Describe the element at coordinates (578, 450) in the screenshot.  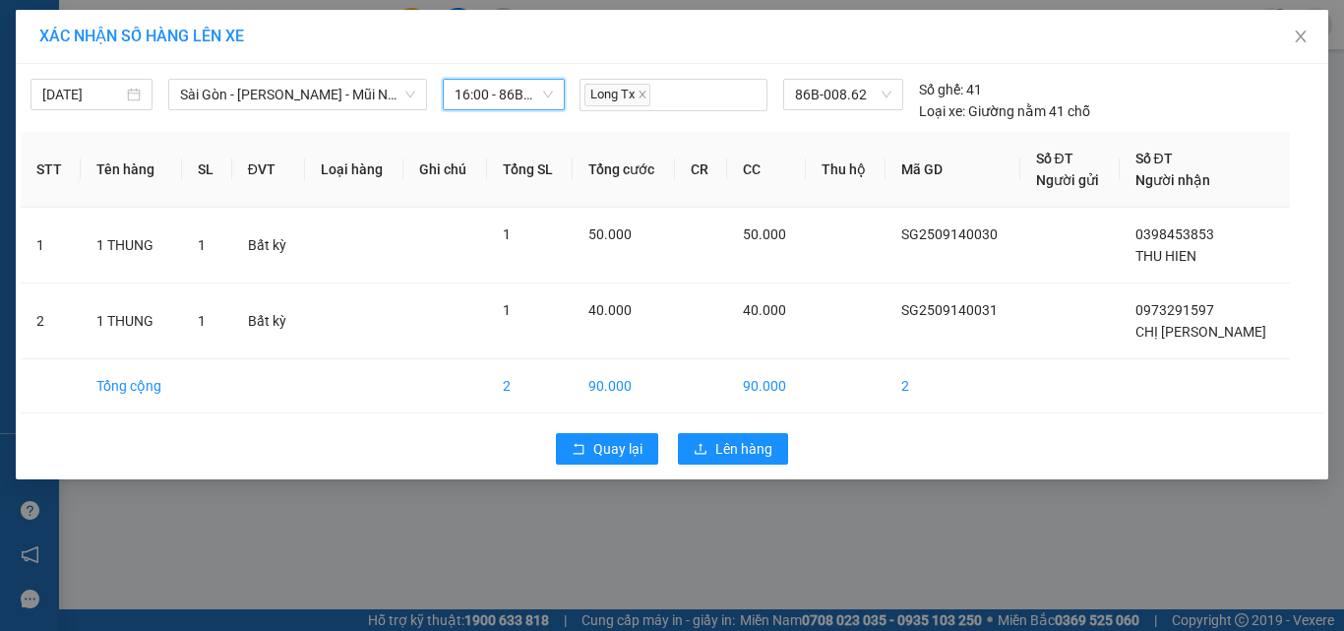
I see `span: rollback` at that location.